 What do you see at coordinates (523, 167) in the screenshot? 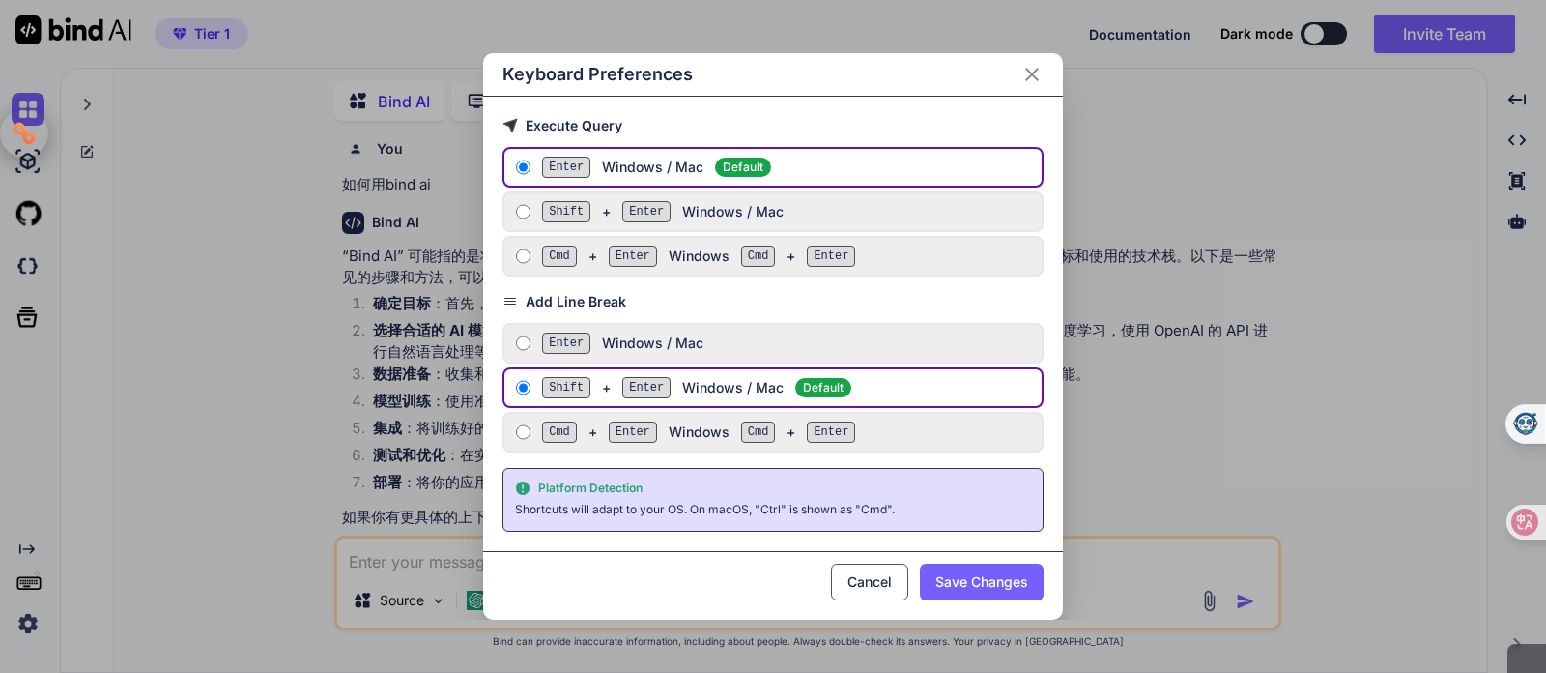
I see `input: EnterWindows / Mac Default` at bounding box center [523, 167].